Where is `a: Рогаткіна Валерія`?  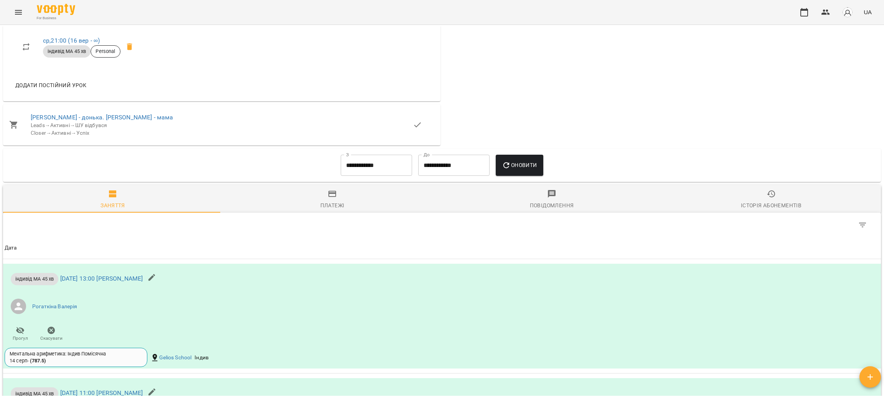
a: Рогаткіна Валерія is located at coordinates (55, 307).